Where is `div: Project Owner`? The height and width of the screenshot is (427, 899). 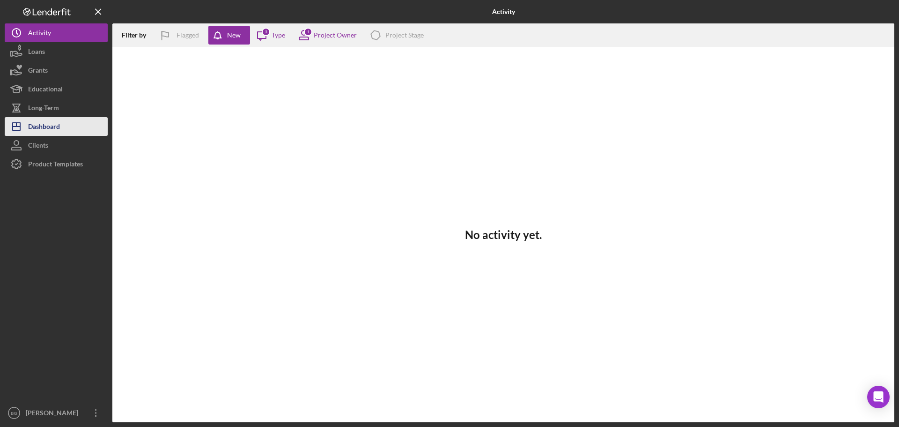 div: Project Owner is located at coordinates (335, 35).